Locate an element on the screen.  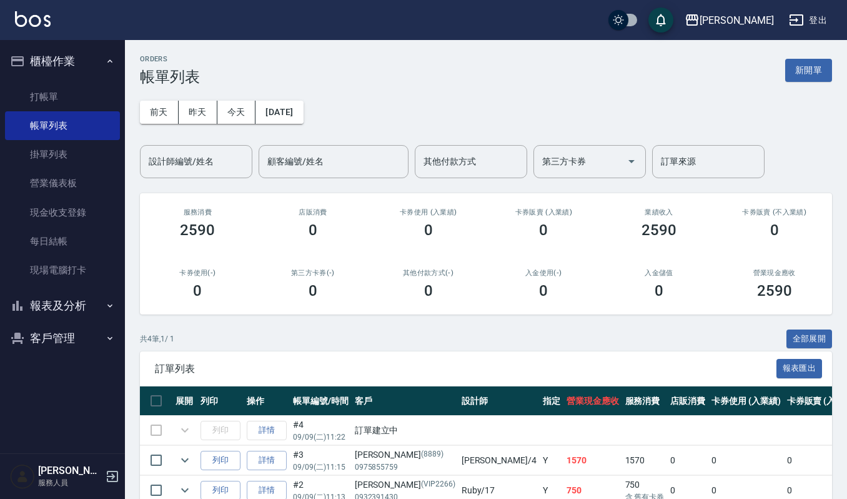
th: 展開 is located at coordinates (185, 400).